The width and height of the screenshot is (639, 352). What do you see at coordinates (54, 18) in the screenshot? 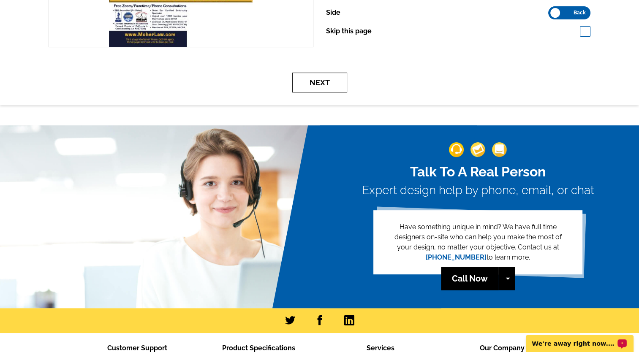
I see `p: We're away right now. Please check back later!` at bounding box center [54, 18].